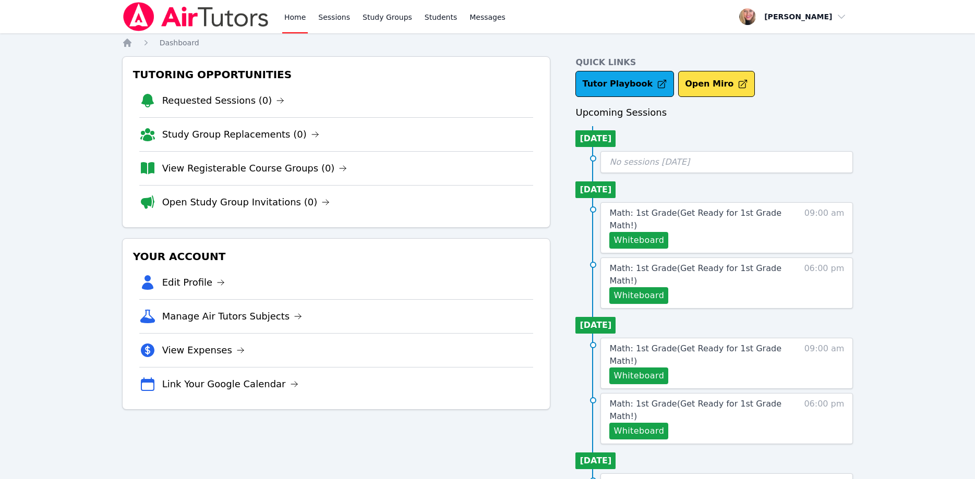 The image size is (975, 479). I want to click on h3: Upcoming Sessions, so click(714, 113).